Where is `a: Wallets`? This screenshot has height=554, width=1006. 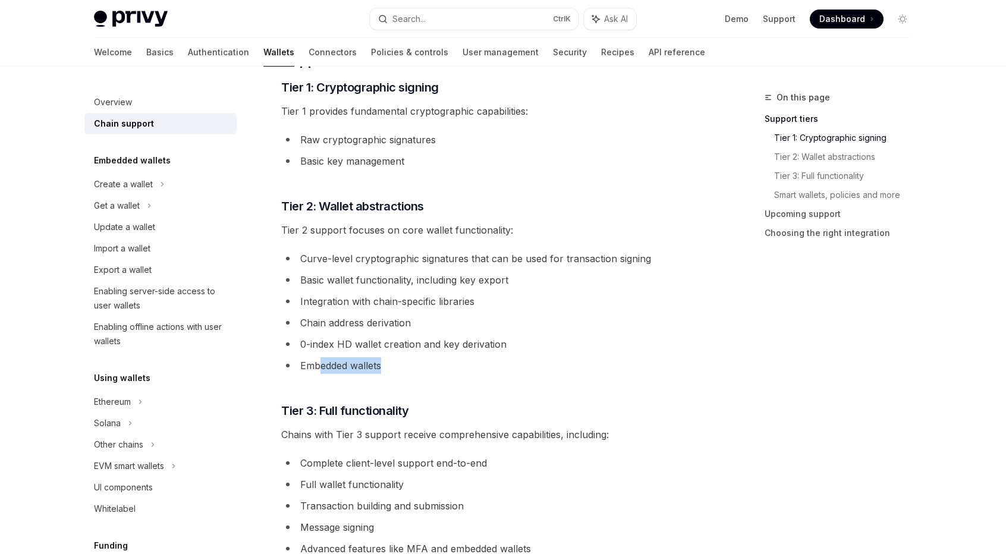 a: Wallets is located at coordinates (279, 52).